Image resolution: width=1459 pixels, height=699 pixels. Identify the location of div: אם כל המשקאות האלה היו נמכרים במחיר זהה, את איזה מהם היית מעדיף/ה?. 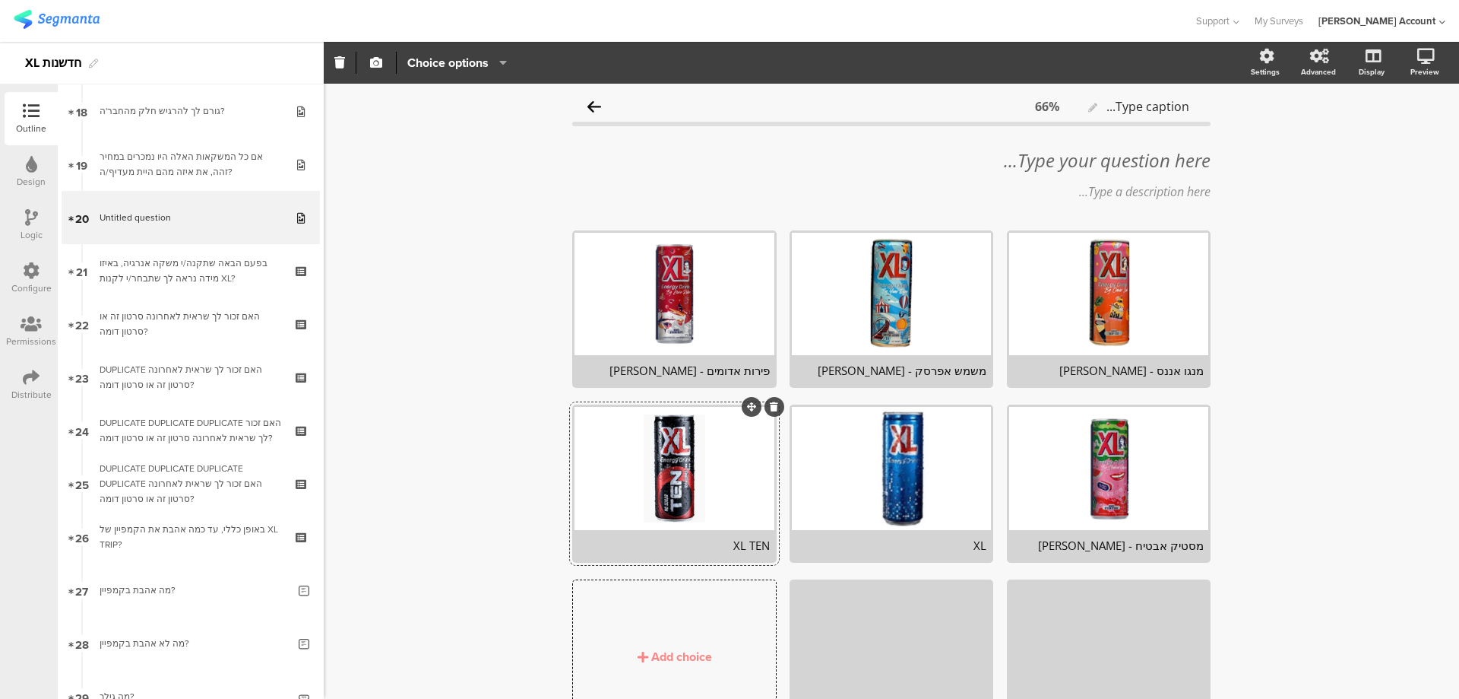
(190, 164).